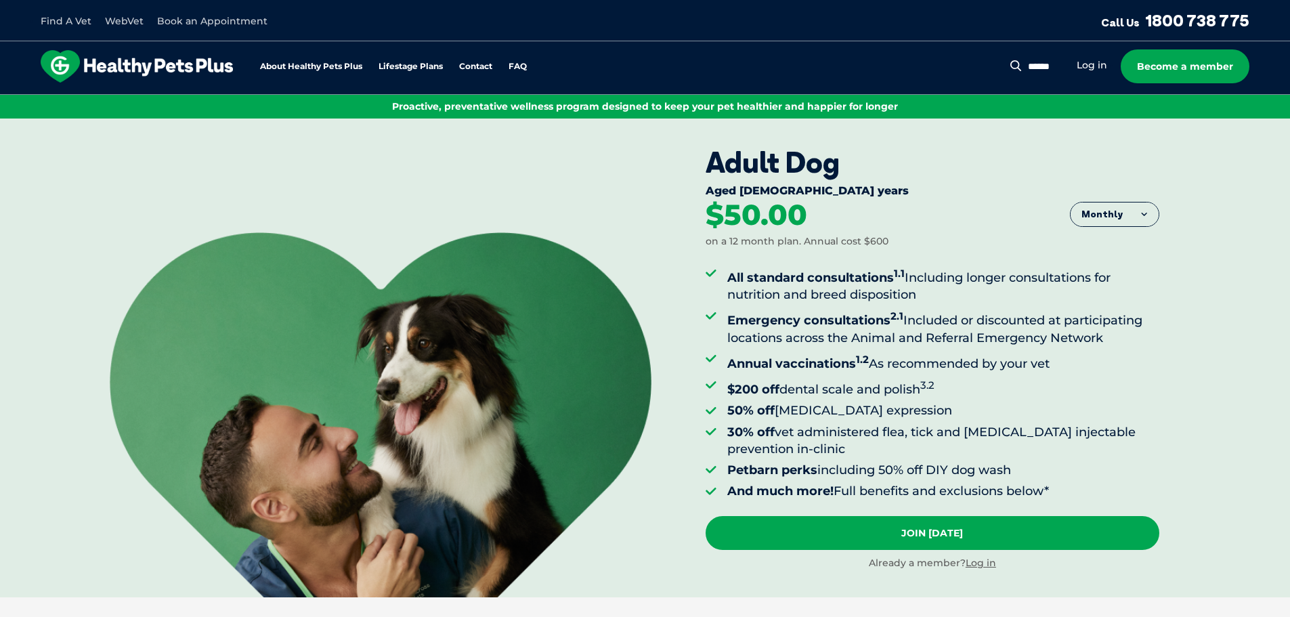 This screenshot has height=617, width=1290. Describe the element at coordinates (756, 215) in the screenshot. I see `div: $50.00` at that location.